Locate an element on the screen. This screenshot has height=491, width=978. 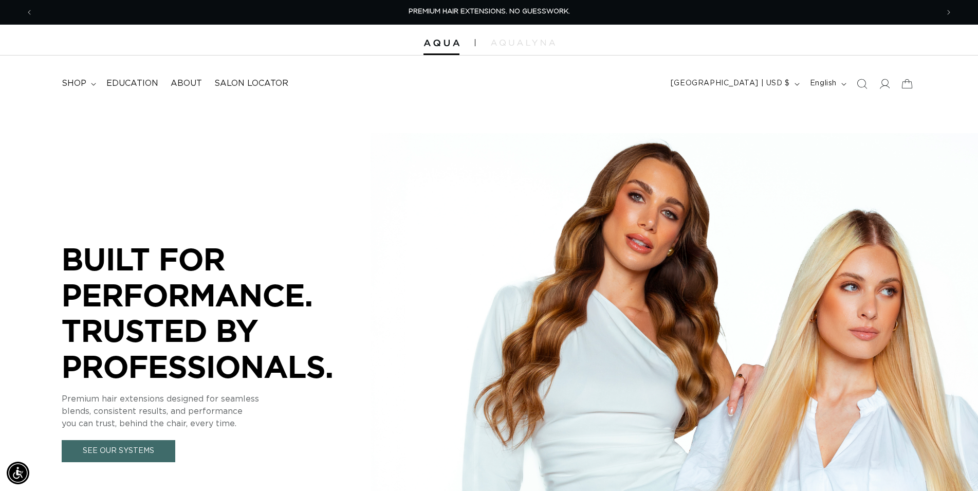
button: Next announcement is located at coordinates (948, 12).